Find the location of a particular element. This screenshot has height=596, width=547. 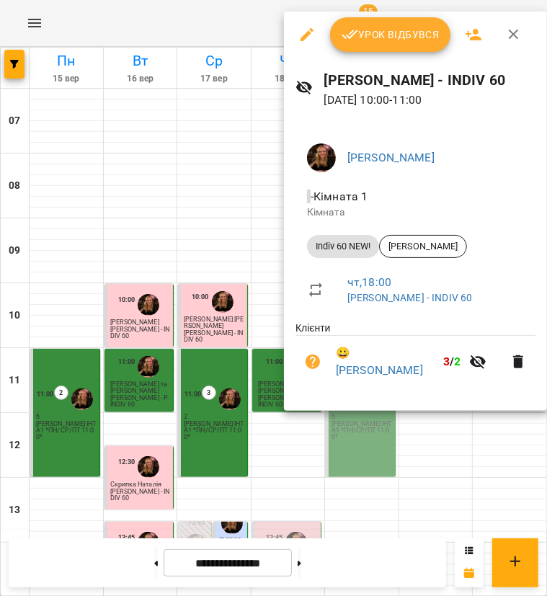

button: Урок відбувся is located at coordinates (390, 35).